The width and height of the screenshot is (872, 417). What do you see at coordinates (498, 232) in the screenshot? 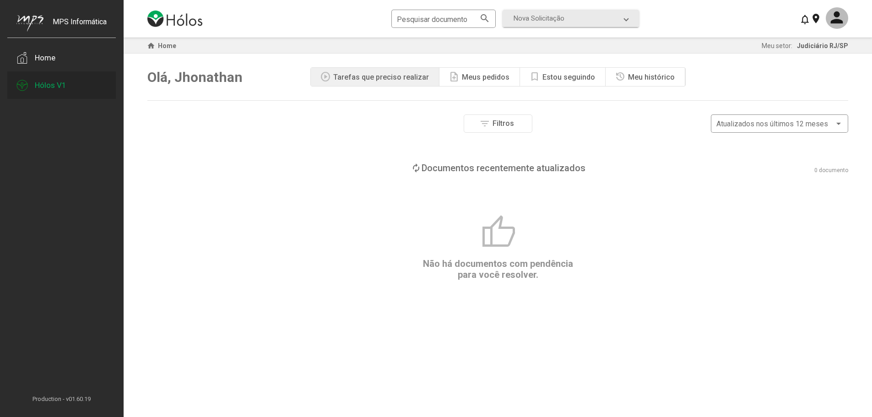
I see `mat-icon: thumb_up` at bounding box center [498, 232].